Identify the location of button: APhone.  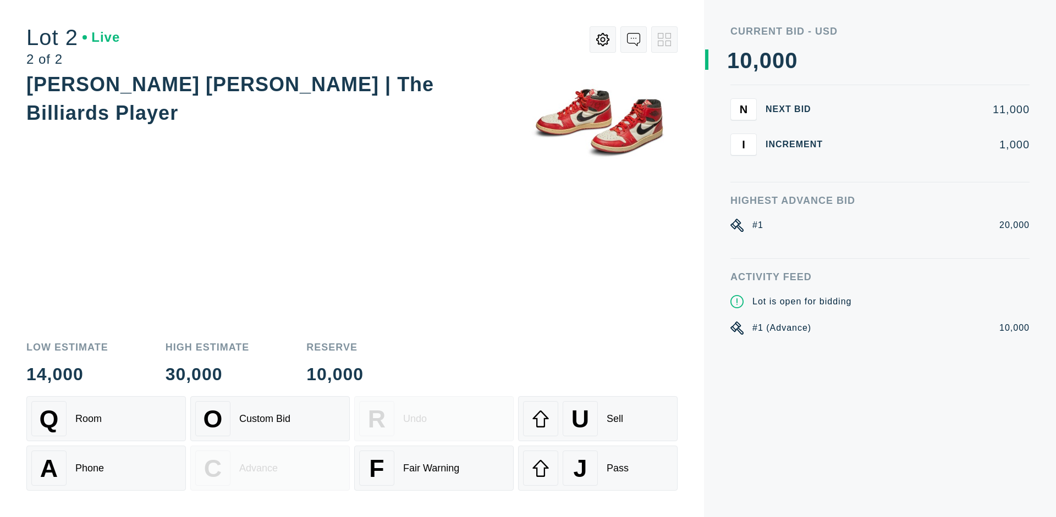
(106, 469).